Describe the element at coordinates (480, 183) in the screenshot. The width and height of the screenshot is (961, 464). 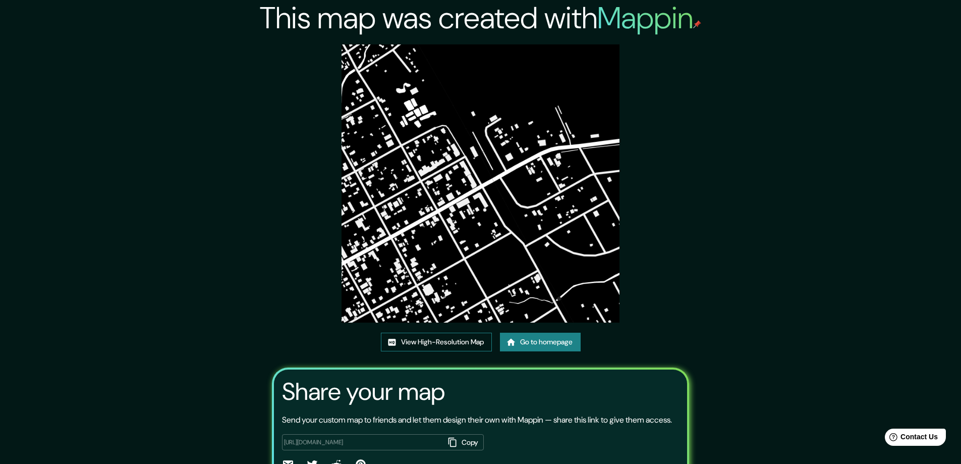
I see `img: created-map` at that location.